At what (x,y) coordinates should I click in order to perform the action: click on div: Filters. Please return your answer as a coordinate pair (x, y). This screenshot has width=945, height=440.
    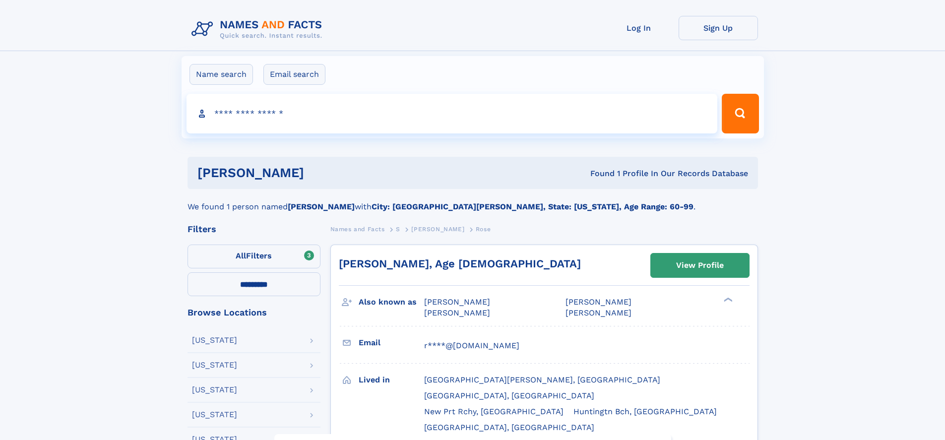
    Looking at the image, I should click on (254, 229).